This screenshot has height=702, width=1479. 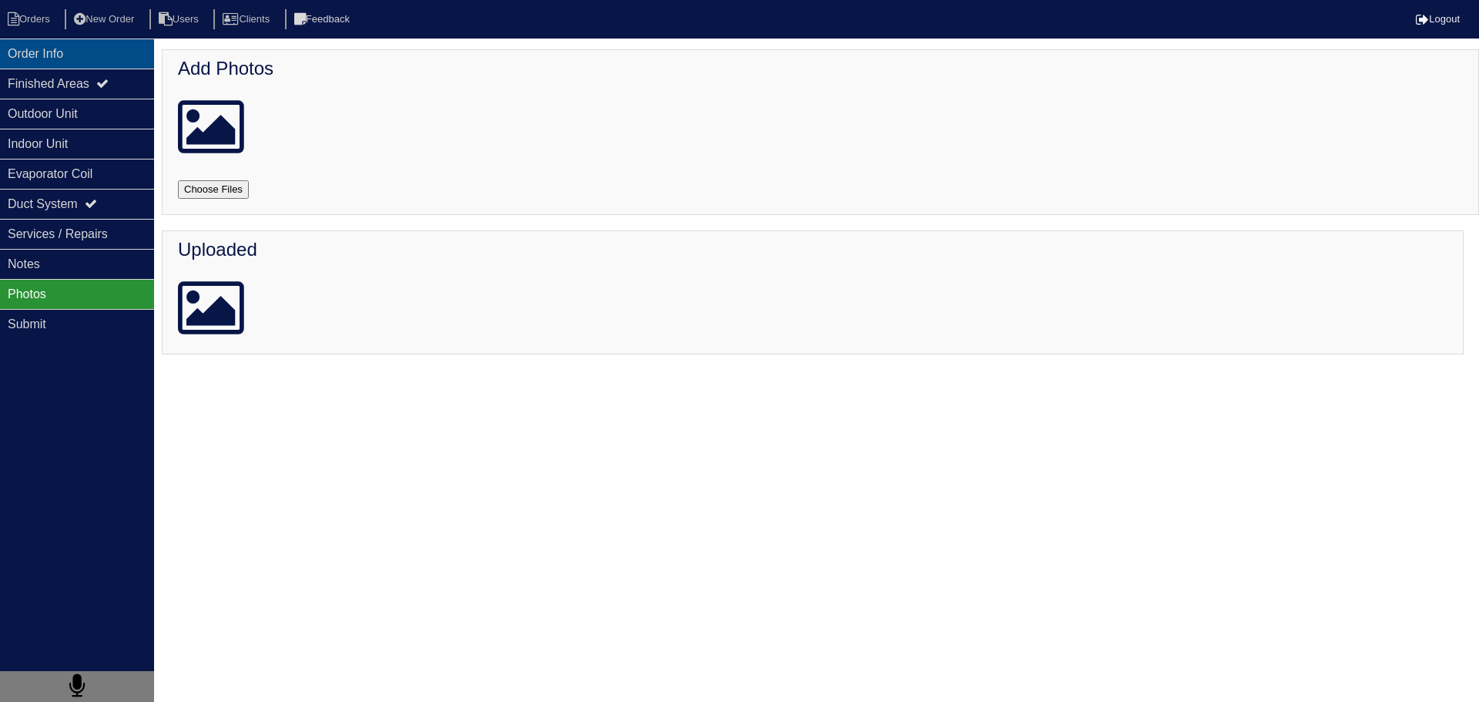 What do you see at coordinates (106, 18) in the screenshot?
I see `a: New Order` at bounding box center [106, 18].